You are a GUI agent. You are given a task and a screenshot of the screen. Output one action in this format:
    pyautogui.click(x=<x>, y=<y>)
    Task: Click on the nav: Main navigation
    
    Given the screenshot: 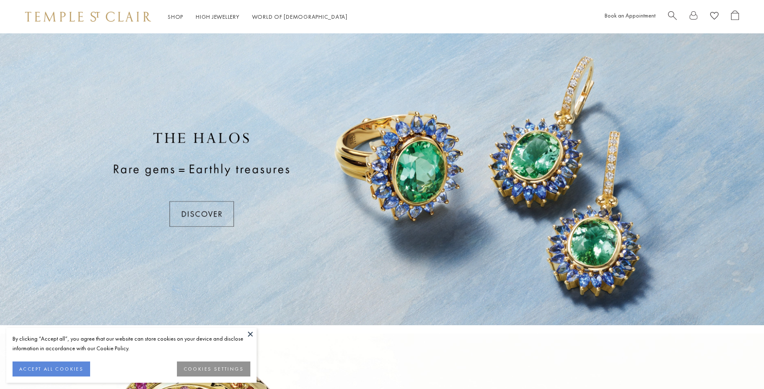 What is the action you would take?
    pyautogui.click(x=258, y=17)
    